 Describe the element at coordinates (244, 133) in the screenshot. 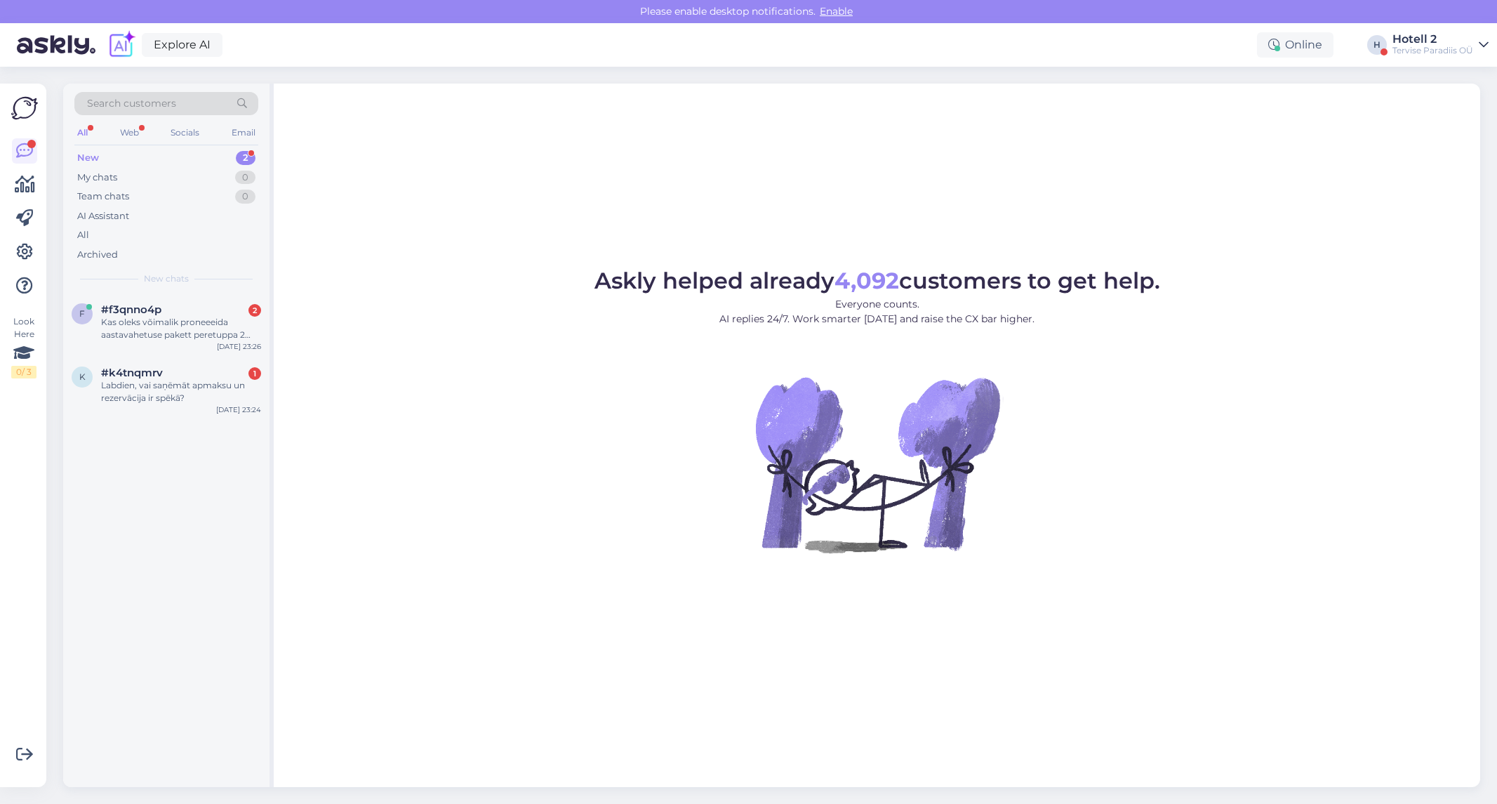

I see `div: Email` at that location.